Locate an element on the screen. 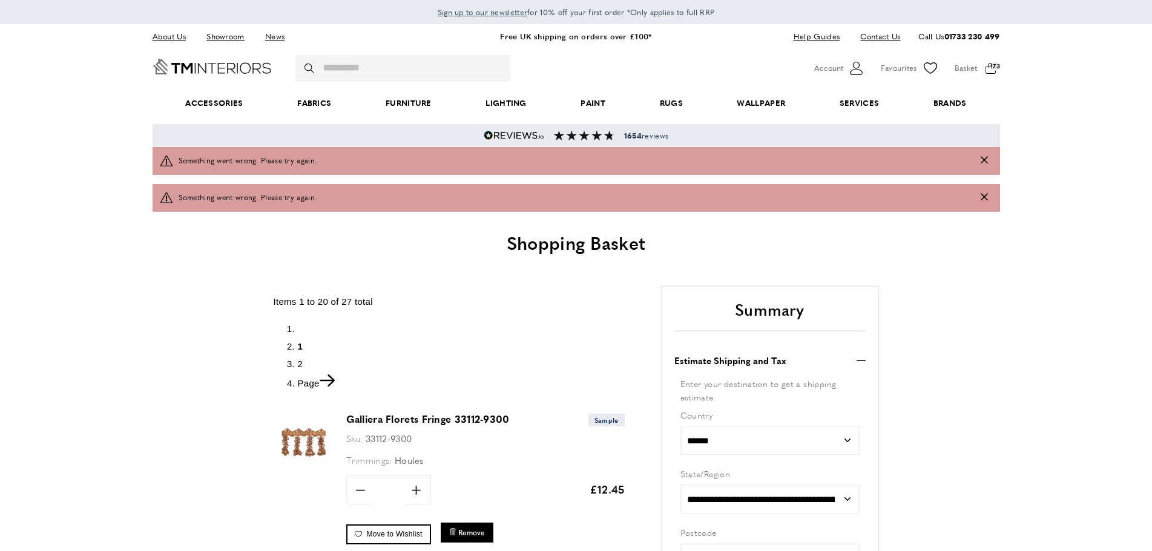  span: Move to Wishlist is located at coordinates (395, 535).